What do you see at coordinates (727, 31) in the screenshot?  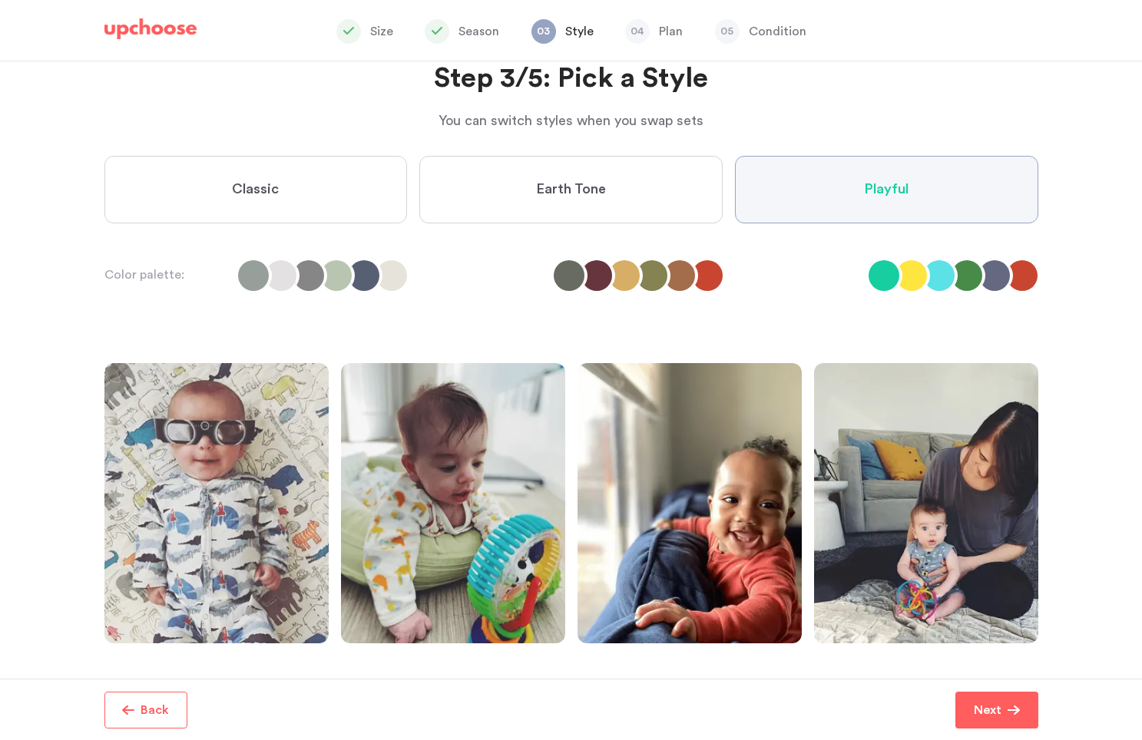 I see `span: 05` at bounding box center [727, 31].